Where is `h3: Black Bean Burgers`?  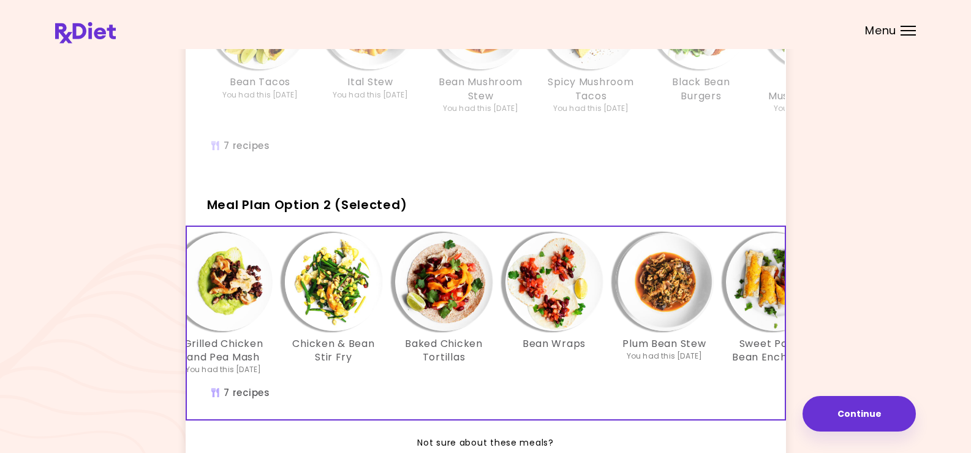 h3: Black Bean Burgers is located at coordinates (701, 89).